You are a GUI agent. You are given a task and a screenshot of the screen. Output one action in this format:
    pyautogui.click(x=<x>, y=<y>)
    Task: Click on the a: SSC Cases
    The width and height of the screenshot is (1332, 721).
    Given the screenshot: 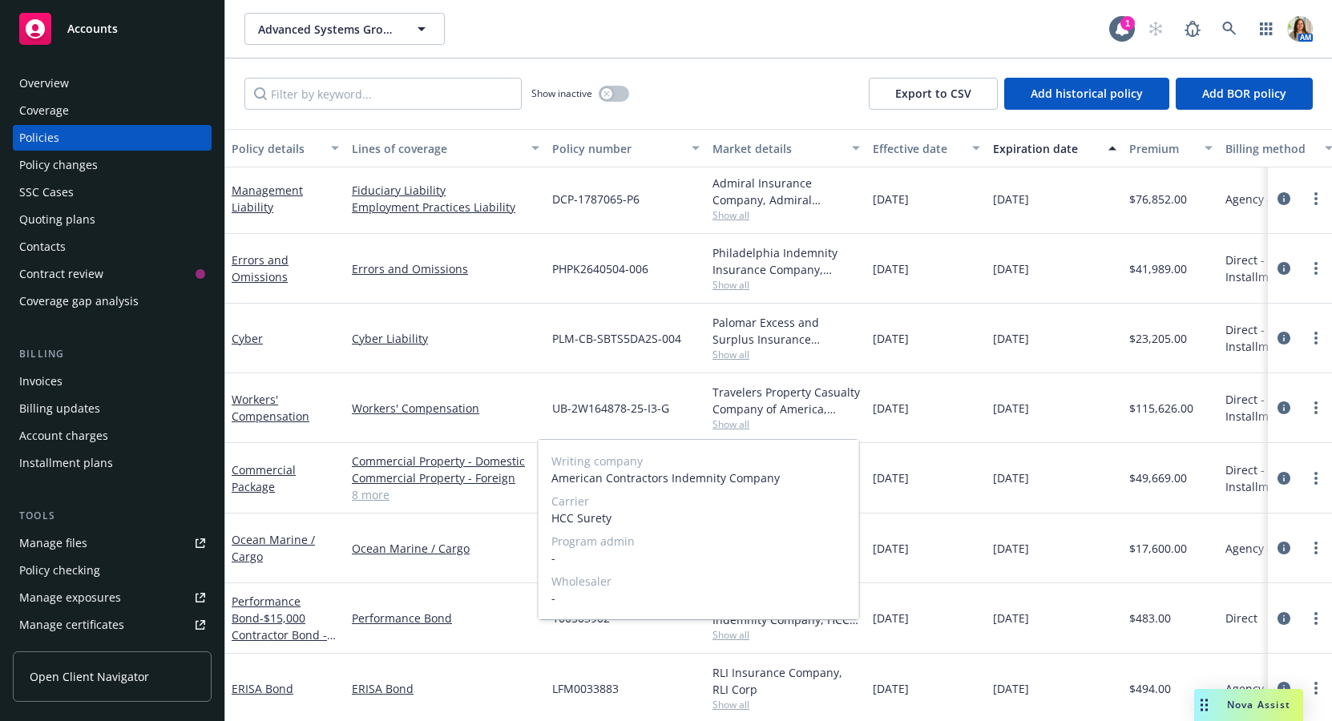 What is the action you would take?
    pyautogui.click(x=112, y=192)
    